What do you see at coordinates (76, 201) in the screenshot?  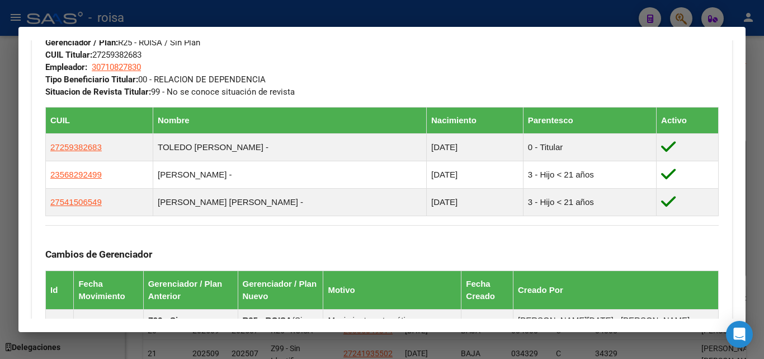 I see `span: 27541506549` at bounding box center [76, 201].